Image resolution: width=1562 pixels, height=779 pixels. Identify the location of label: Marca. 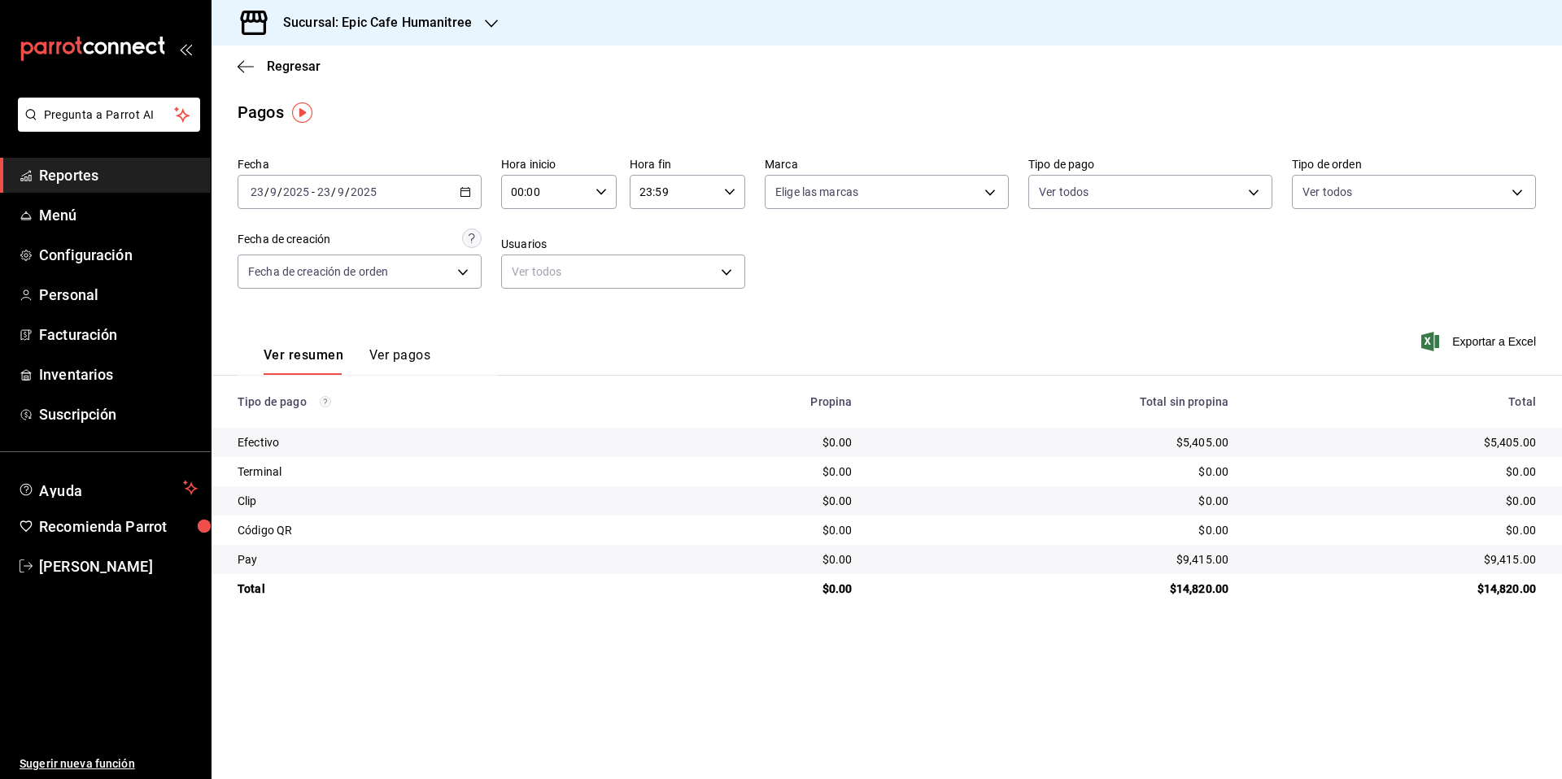
(887, 164).